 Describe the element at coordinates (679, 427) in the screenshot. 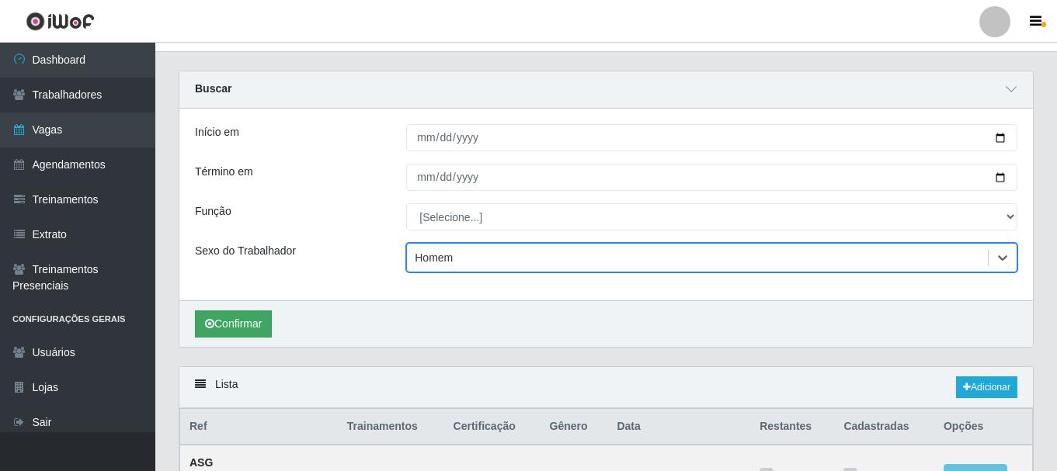

I see `th: Data` at that location.